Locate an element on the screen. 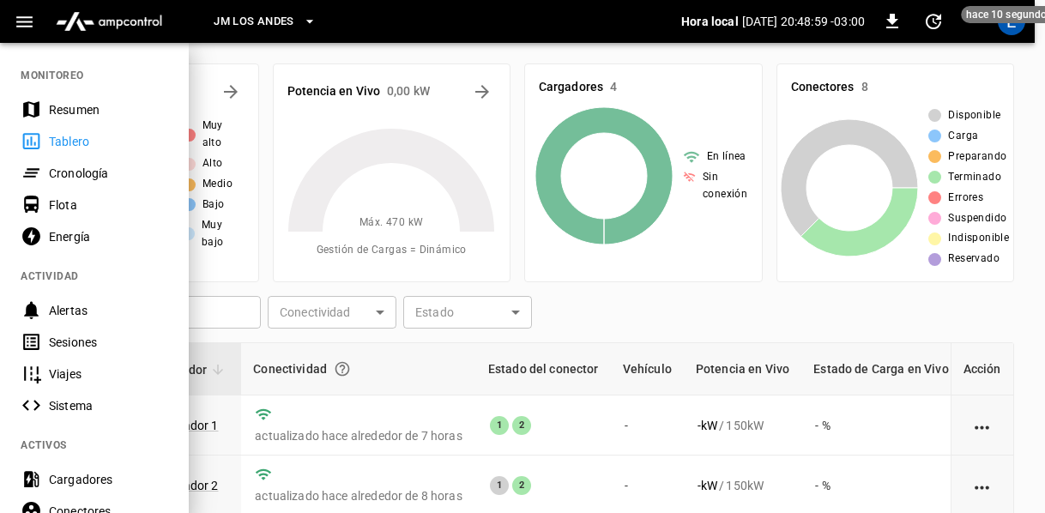 This screenshot has width=1045, height=513. div: Resumen is located at coordinates (108, 110).